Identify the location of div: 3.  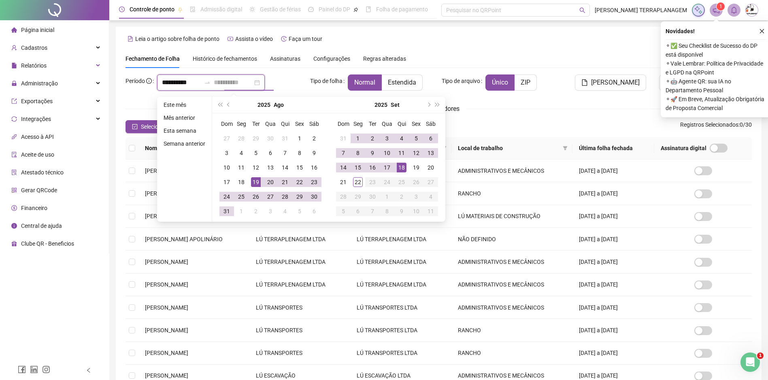
(227, 153).